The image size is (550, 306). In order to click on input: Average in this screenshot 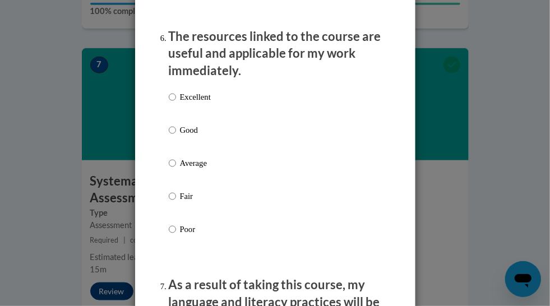, I will do `click(172, 163)`.